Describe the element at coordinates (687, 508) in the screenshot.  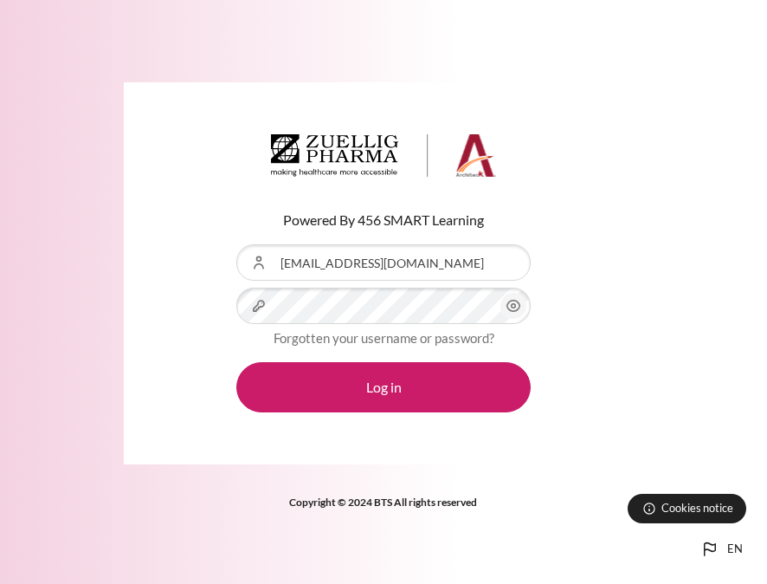
I see `button: Cookies notice` at that location.